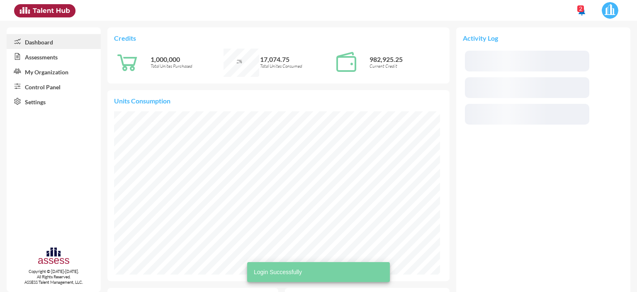  What do you see at coordinates (54, 256) in the screenshot?
I see `img: assesscompany-logo.png` at bounding box center [54, 256].